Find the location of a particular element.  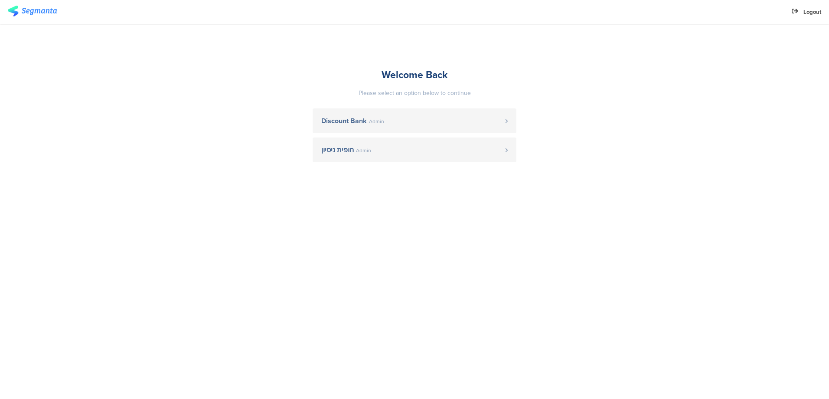

img: segmanta logo is located at coordinates (32, 11).